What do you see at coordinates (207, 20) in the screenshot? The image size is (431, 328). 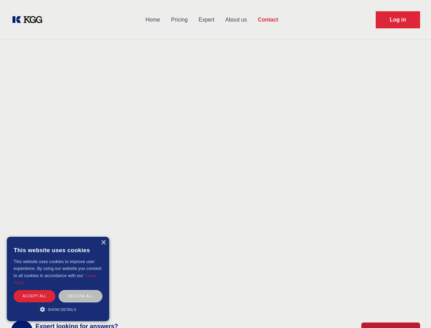 I see `a: Expert` at bounding box center [207, 20].